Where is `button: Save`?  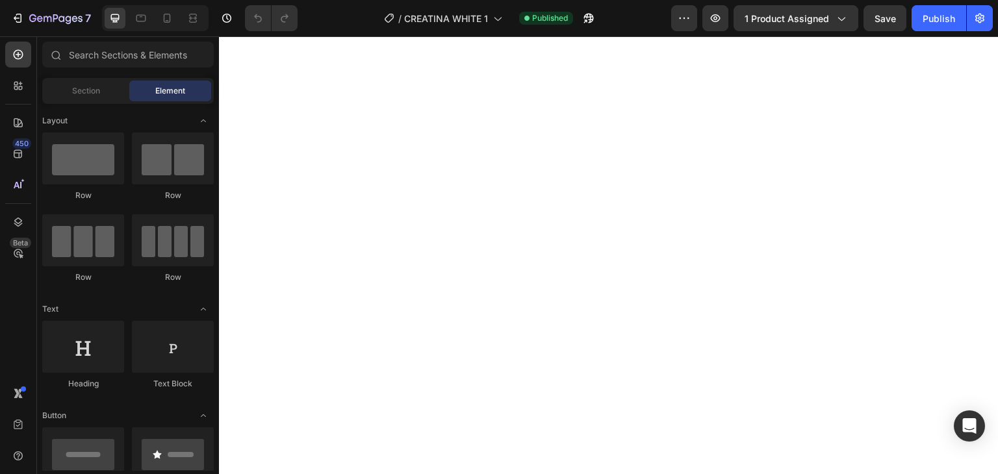
button: Save is located at coordinates (885, 18).